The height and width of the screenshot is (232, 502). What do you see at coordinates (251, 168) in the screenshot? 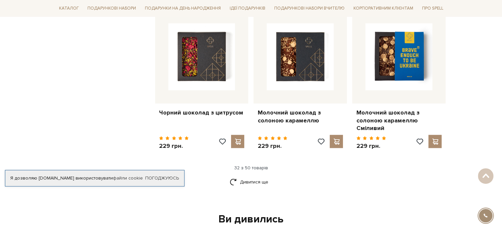
I see `div: 32 з 50 товарів` at bounding box center [251, 168].